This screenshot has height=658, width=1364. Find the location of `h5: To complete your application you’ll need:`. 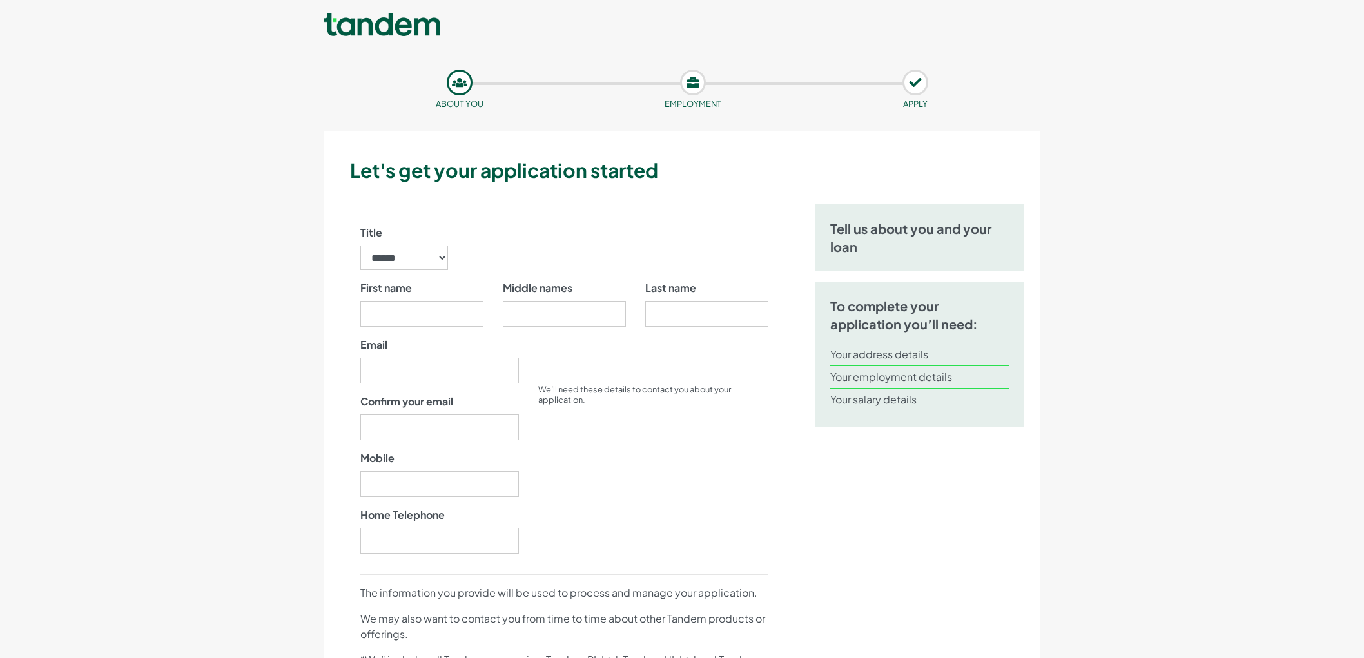

h5: To complete your application you’ll need: is located at coordinates (920, 315).